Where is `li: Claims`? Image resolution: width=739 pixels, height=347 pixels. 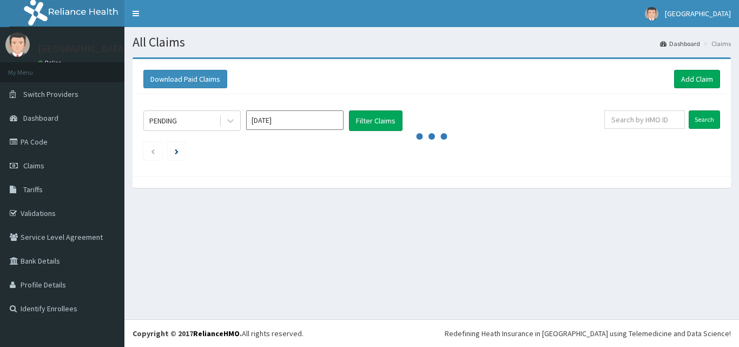
li: Claims is located at coordinates (716, 43).